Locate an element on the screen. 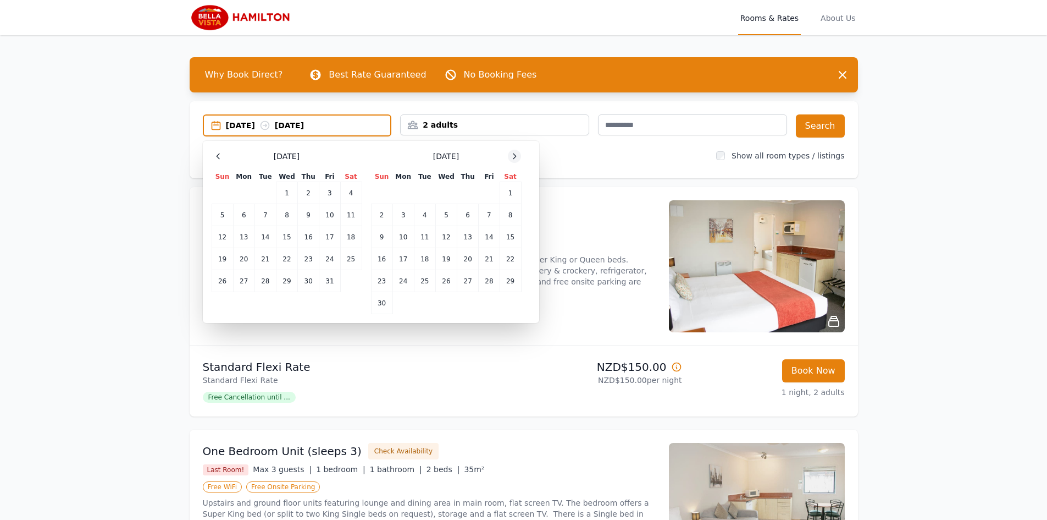 The height and width of the screenshot is (520, 1047). p: No Booking Fees is located at coordinates (500, 75).